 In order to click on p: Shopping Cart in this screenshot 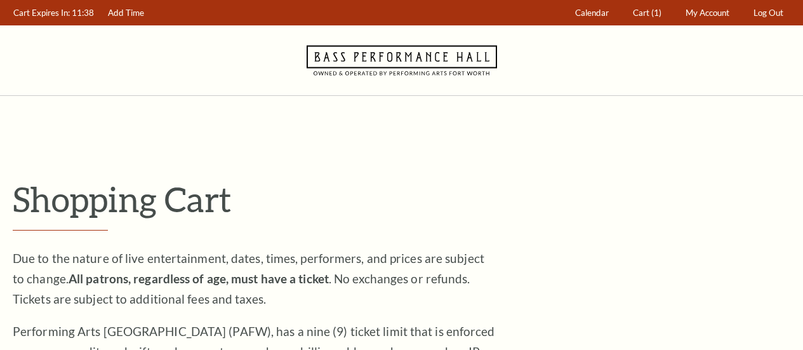, I will do `click(401, 199)`.